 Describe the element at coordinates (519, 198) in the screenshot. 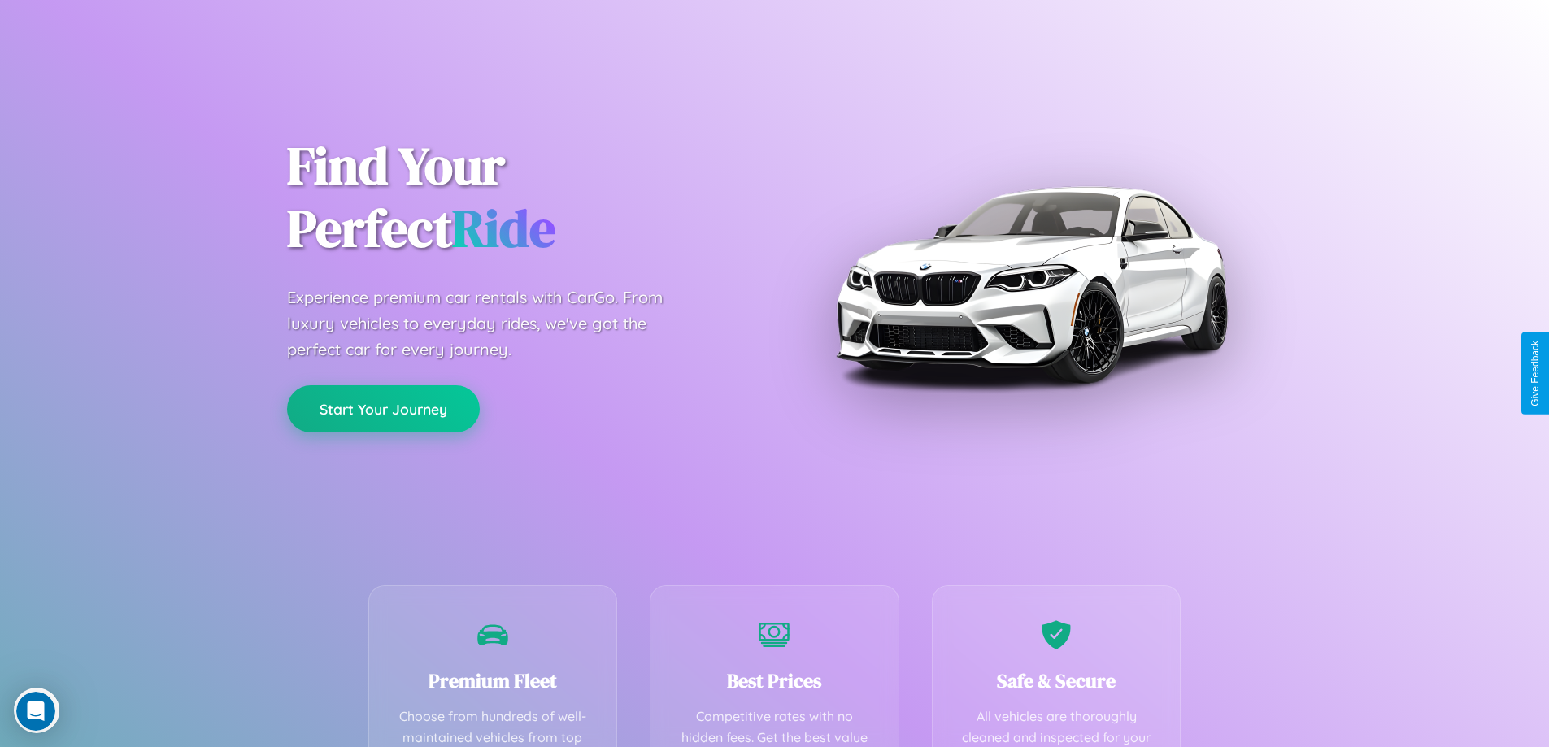

I see `h1: Find Your Perfect` at that location.